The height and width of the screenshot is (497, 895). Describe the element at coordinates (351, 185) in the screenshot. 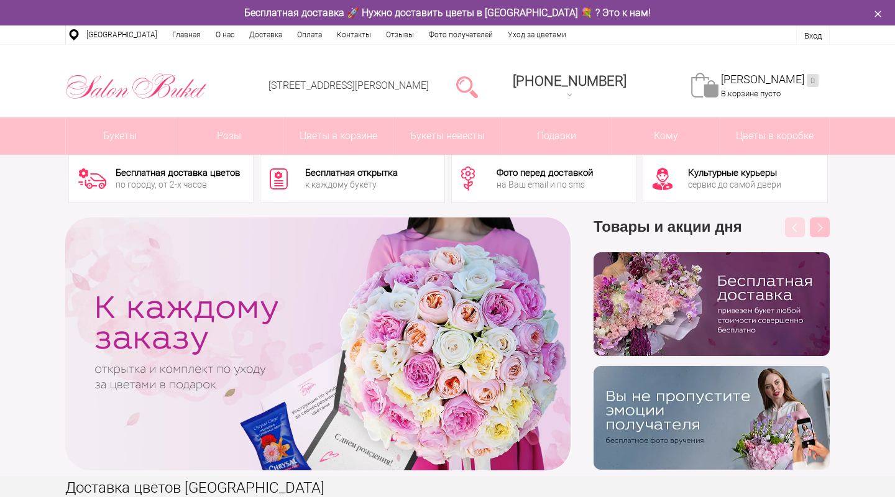

I see `div: к каждому букету` at that location.